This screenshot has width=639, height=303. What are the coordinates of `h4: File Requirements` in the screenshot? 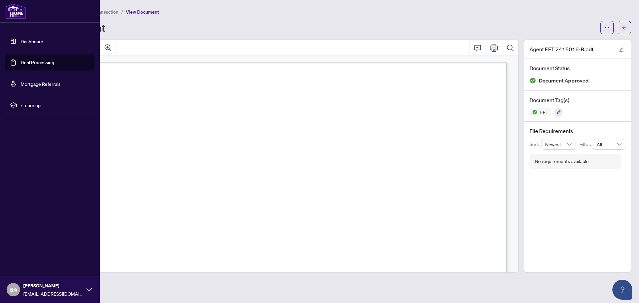 It's located at (577, 131).